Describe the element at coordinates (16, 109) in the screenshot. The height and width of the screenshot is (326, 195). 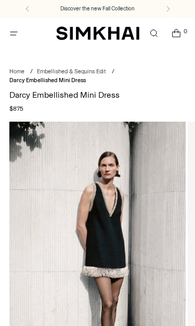
I see `span: $875` at that location.